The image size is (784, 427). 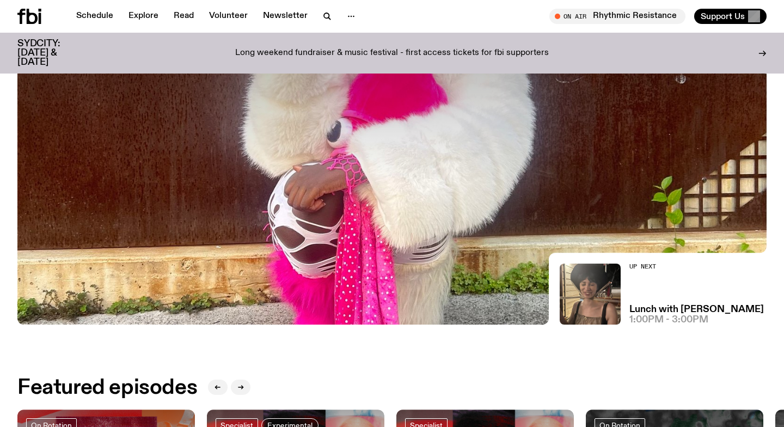 What do you see at coordinates (730, 16) in the screenshot?
I see `button: Support Us` at bounding box center [730, 16].